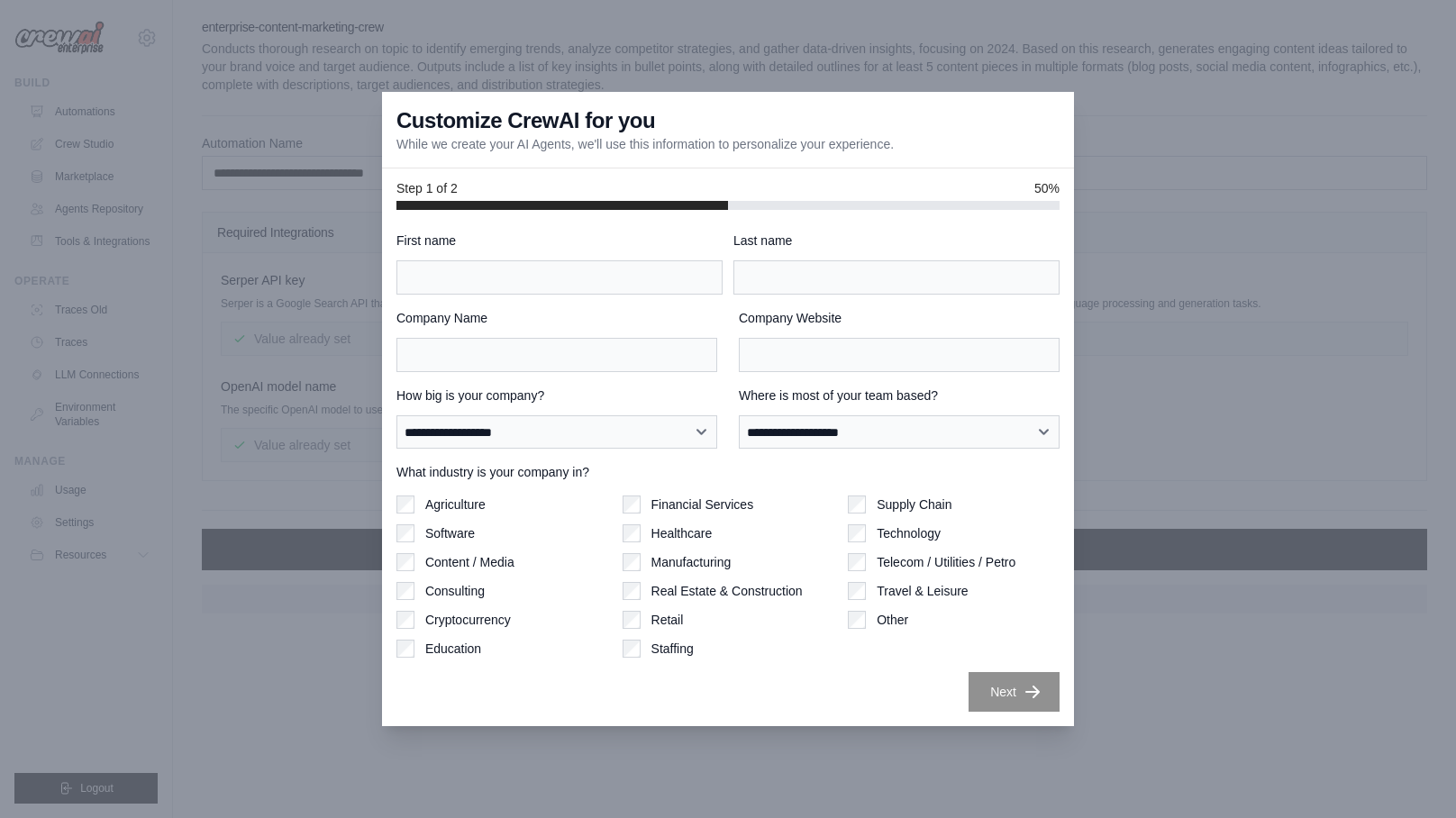 Image resolution: width=1456 pixels, height=818 pixels. Describe the element at coordinates (646, 144) in the screenshot. I see `p: While we create your AI Agents, we'll use this information to personalize your experience.` at that location.